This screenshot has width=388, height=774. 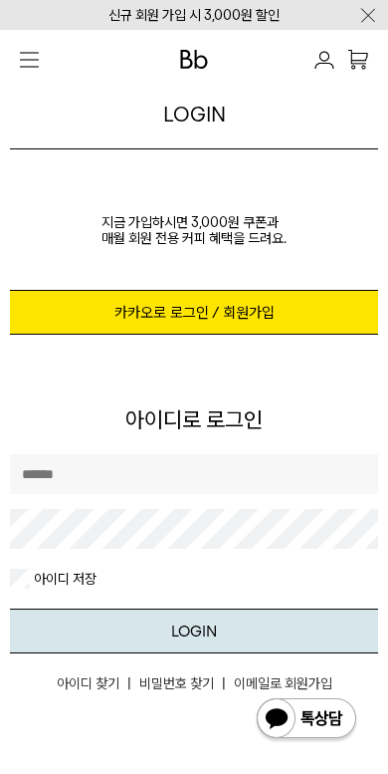 I want to click on img: 로고, so click(x=194, y=59).